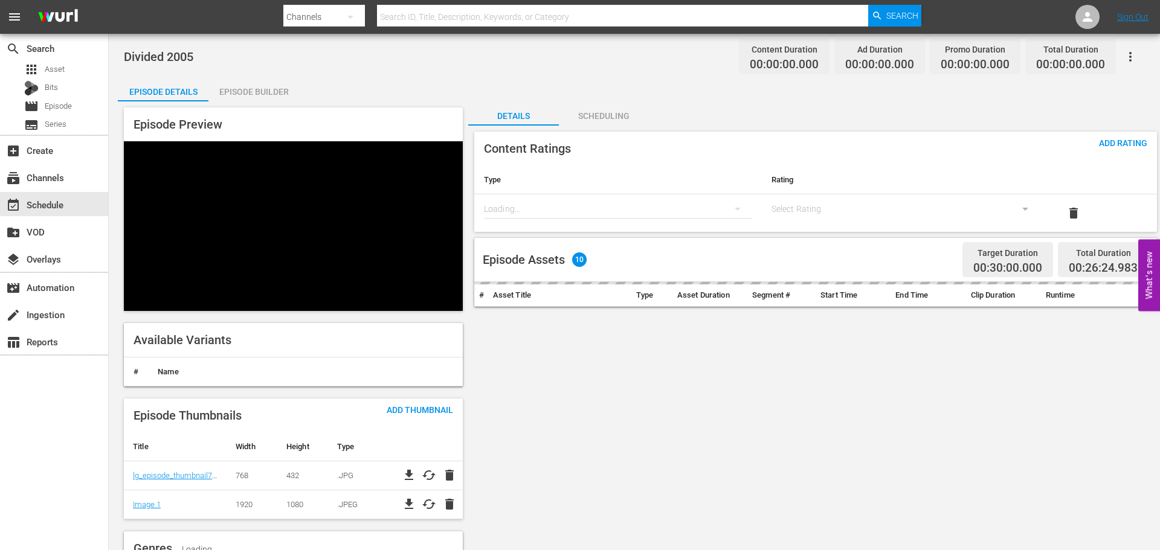 This screenshot has width=1160, height=550. I want to click on span: Add Rating, so click(1123, 143).